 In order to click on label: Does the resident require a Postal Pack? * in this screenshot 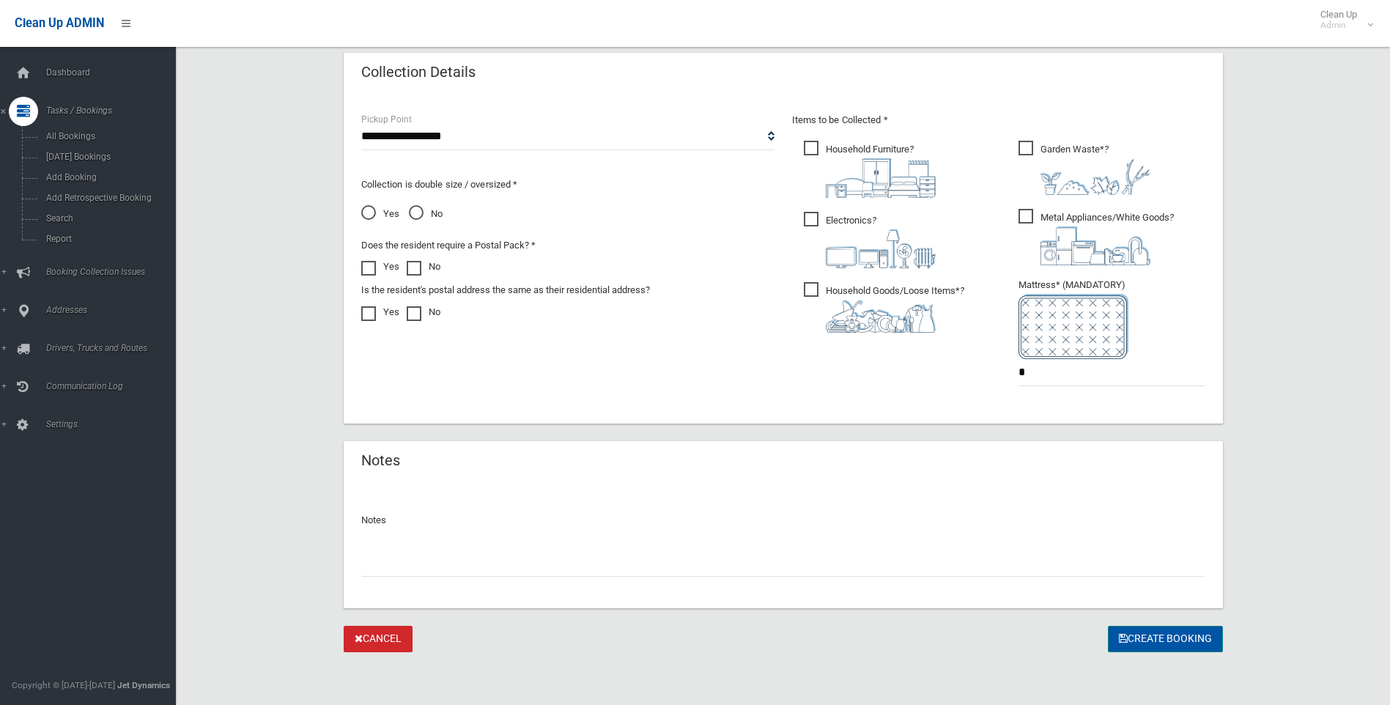, I will do `click(449, 246)`.